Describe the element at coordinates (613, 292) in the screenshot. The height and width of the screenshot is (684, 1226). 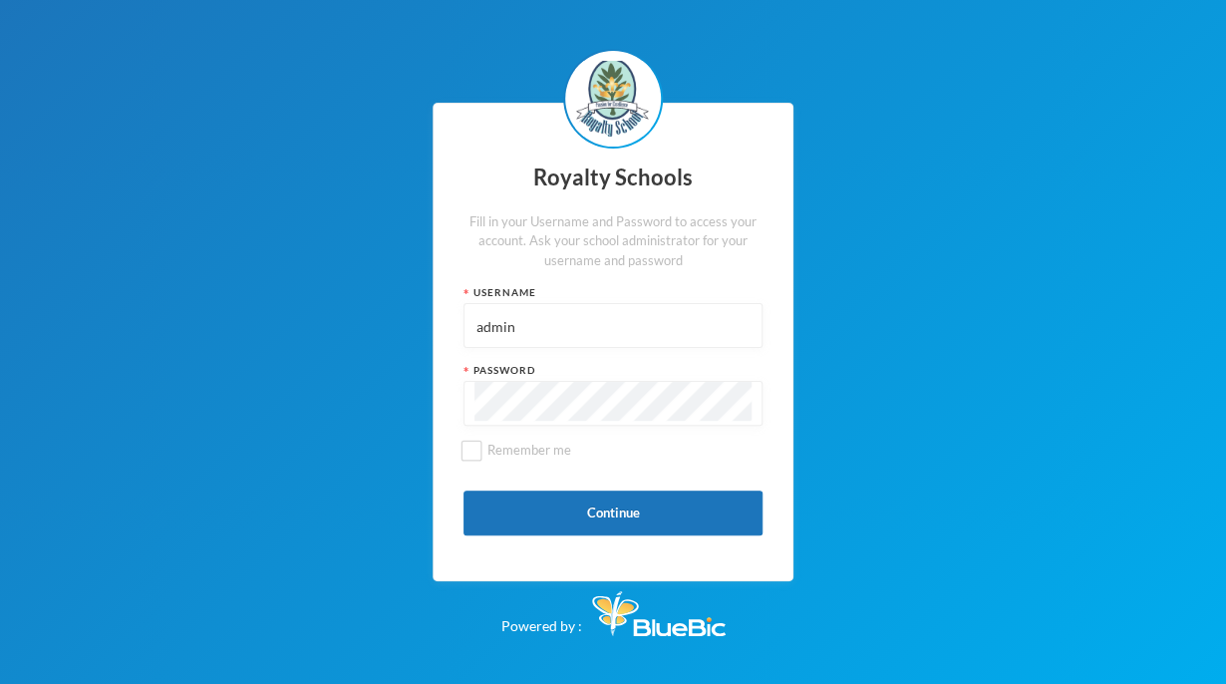
I see `div: Username` at that location.